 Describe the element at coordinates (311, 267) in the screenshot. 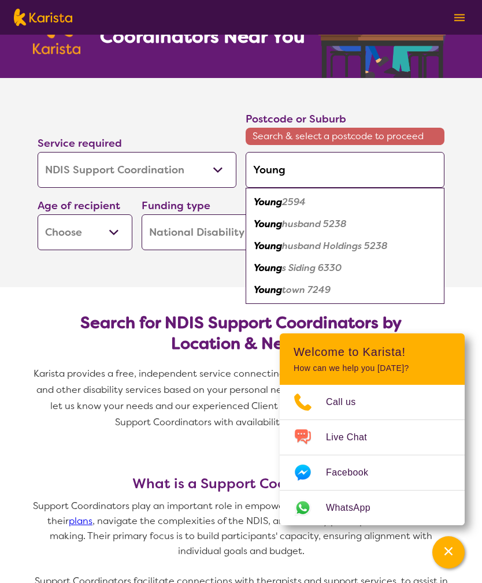

I see `em: s Siding 6330` at that location.